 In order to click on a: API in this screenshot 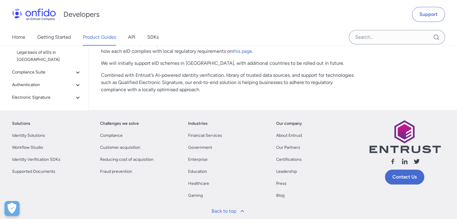, I will do `click(132, 37)`.